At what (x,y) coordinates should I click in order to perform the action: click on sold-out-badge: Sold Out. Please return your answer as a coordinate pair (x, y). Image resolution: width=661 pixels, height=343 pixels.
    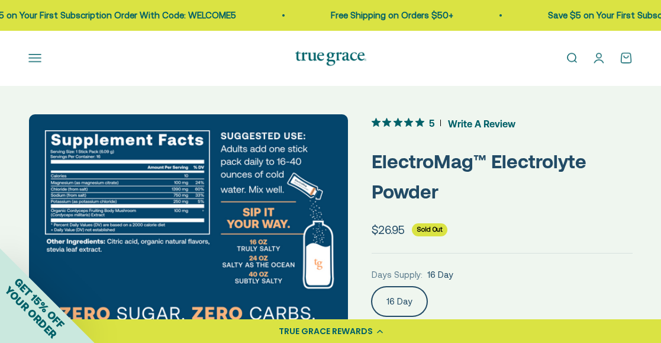
    Looking at the image, I should click on (430, 230).